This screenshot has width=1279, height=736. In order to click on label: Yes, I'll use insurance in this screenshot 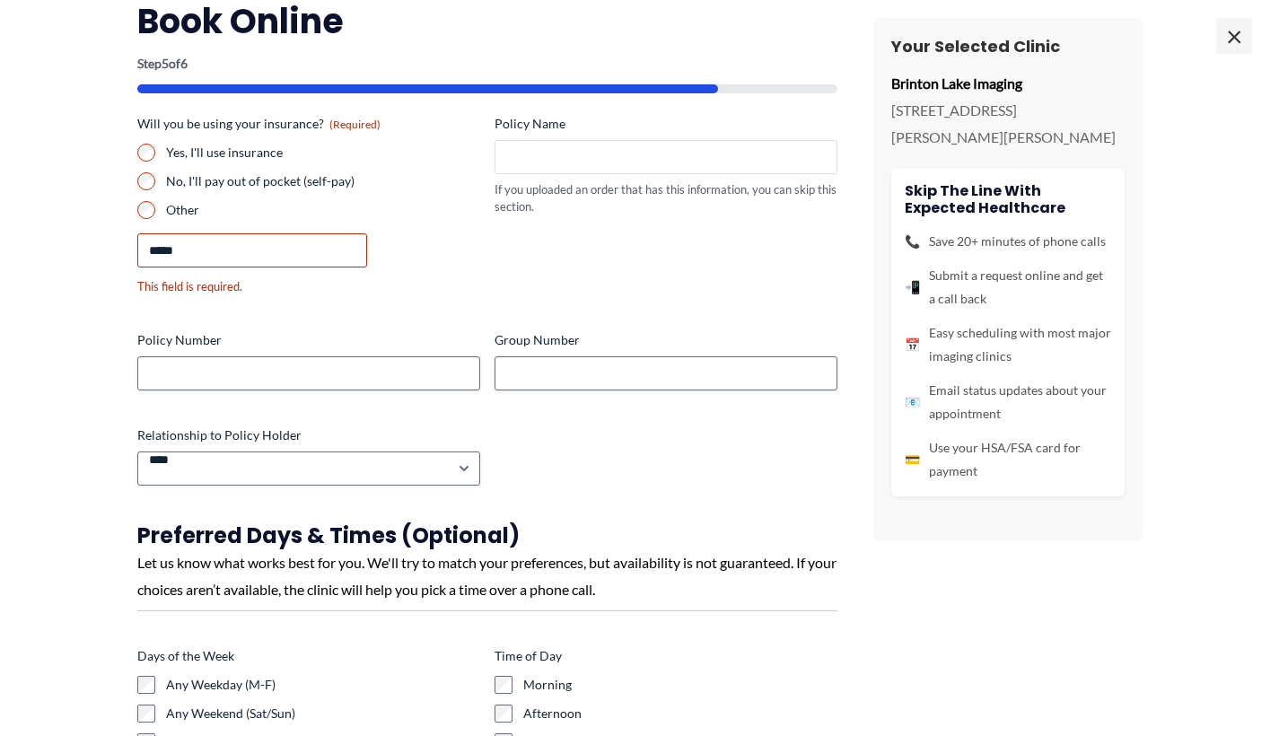, I will do `click(323, 153)`.